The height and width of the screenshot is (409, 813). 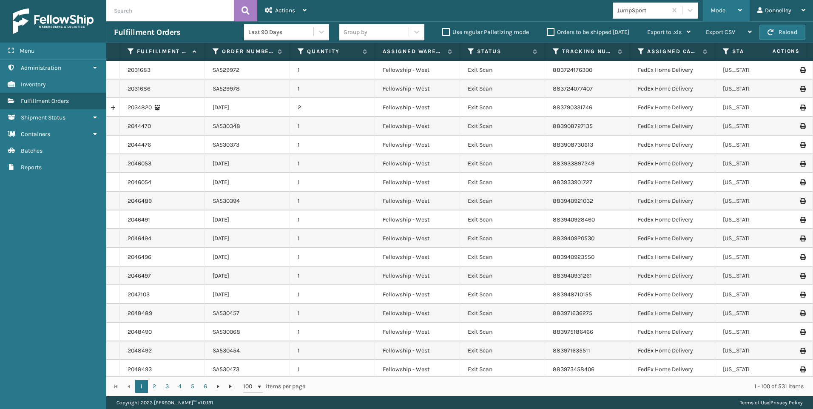 What do you see at coordinates (573, 332) in the screenshot?
I see `a: 883975186466` at bounding box center [573, 332].